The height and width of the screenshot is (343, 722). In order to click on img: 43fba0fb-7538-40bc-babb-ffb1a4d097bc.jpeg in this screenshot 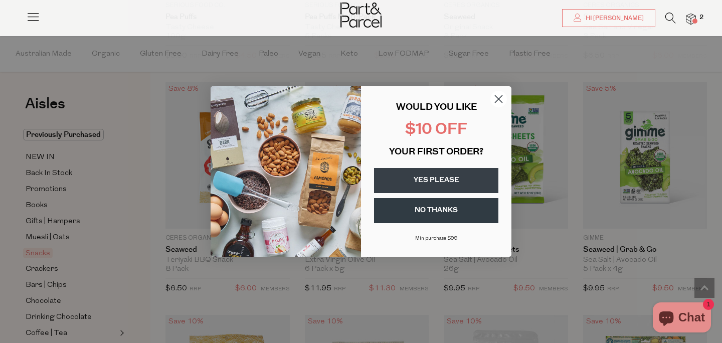, I will do `click(286, 172)`.